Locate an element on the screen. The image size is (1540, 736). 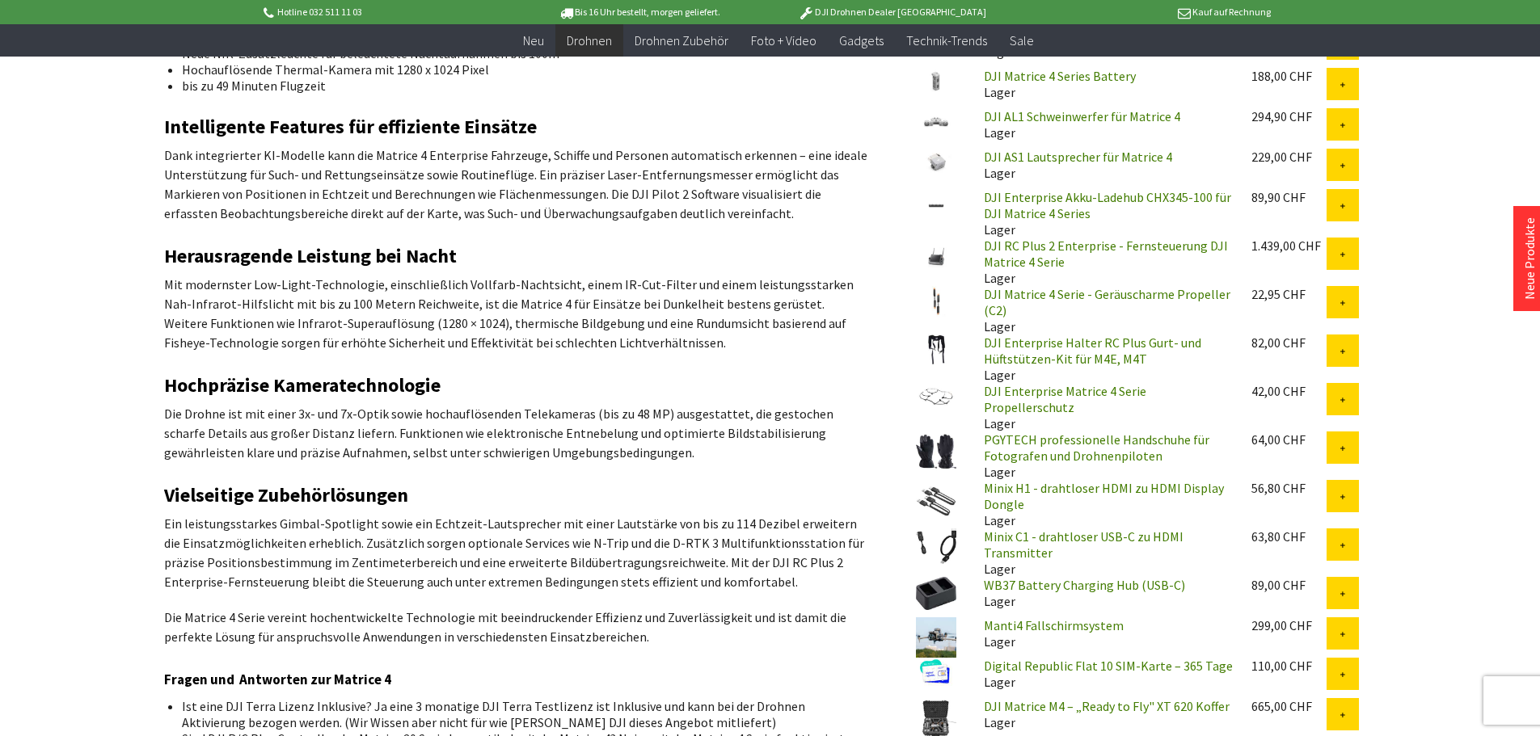
a: Neu is located at coordinates (533, 40).